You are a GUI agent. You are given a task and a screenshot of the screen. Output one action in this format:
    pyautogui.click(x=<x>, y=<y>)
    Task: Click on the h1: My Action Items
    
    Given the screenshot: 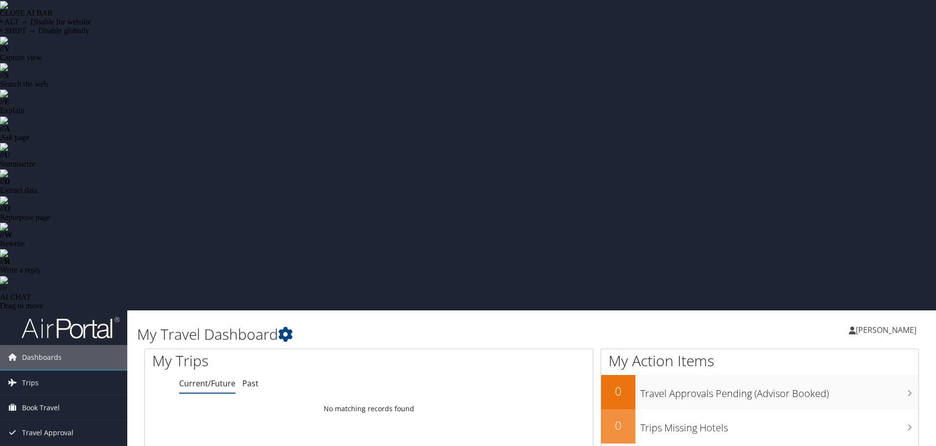 What is the action you would take?
    pyautogui.click(x=760, y=361)
    